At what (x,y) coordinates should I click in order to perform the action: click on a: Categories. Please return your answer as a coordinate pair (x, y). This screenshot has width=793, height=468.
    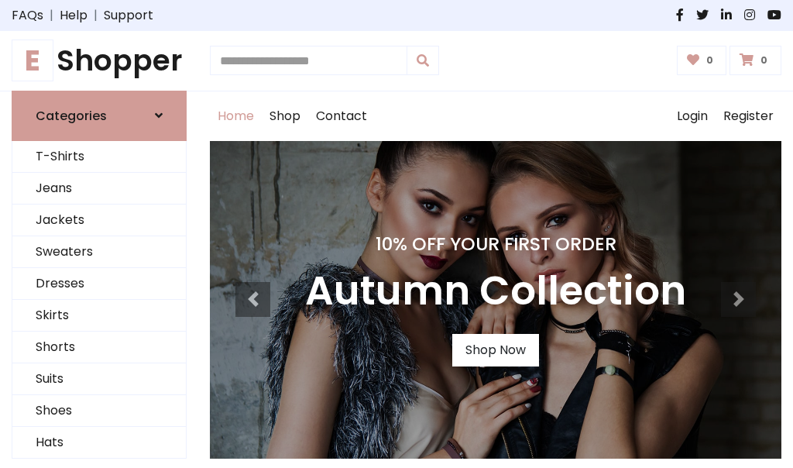
    Looking at the image, I should click on (99, 115).